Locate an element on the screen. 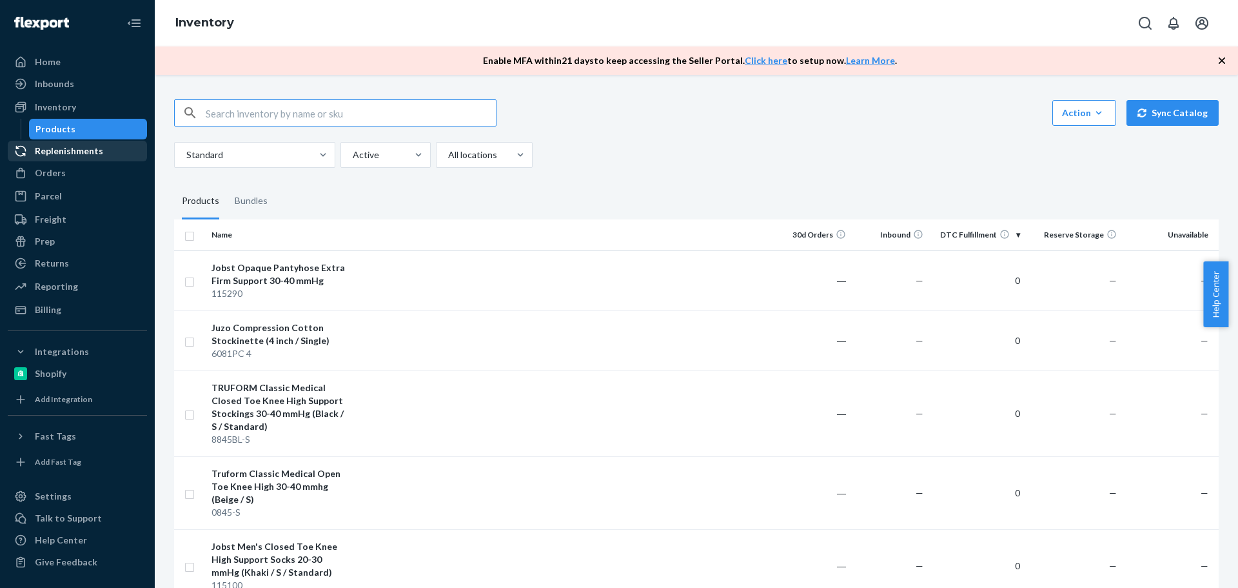 This screenshot has width=1238, height=588. div: Jobst Opaque Pantyhose Extra Firm Support 30-40 mmHg is located at coordinates (279, 274).